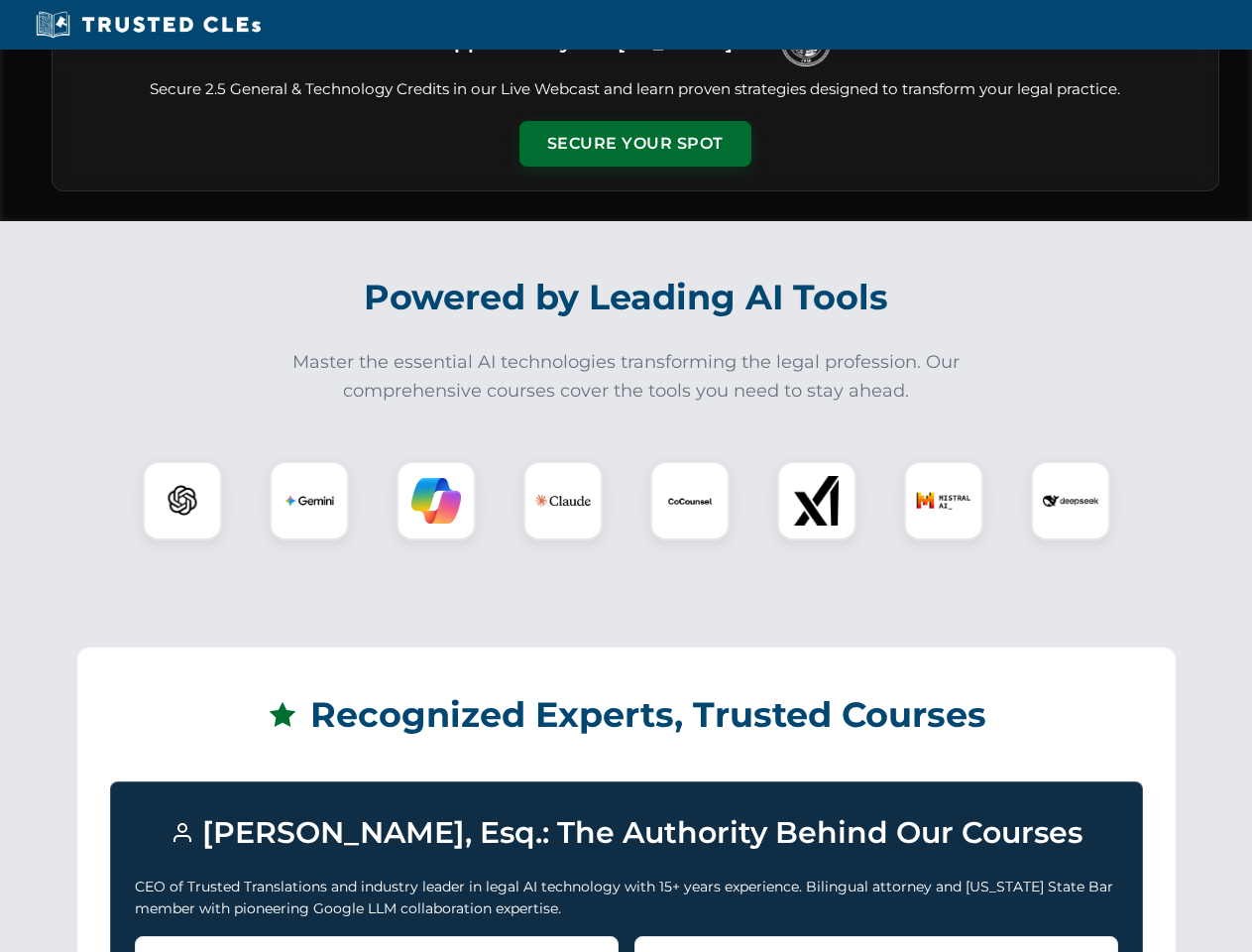 This screenshot has width=1252, height=952. Describe the element at coordinates (944, 500) in the screenshot. I see `img: Mistral AI Logo` at that location.